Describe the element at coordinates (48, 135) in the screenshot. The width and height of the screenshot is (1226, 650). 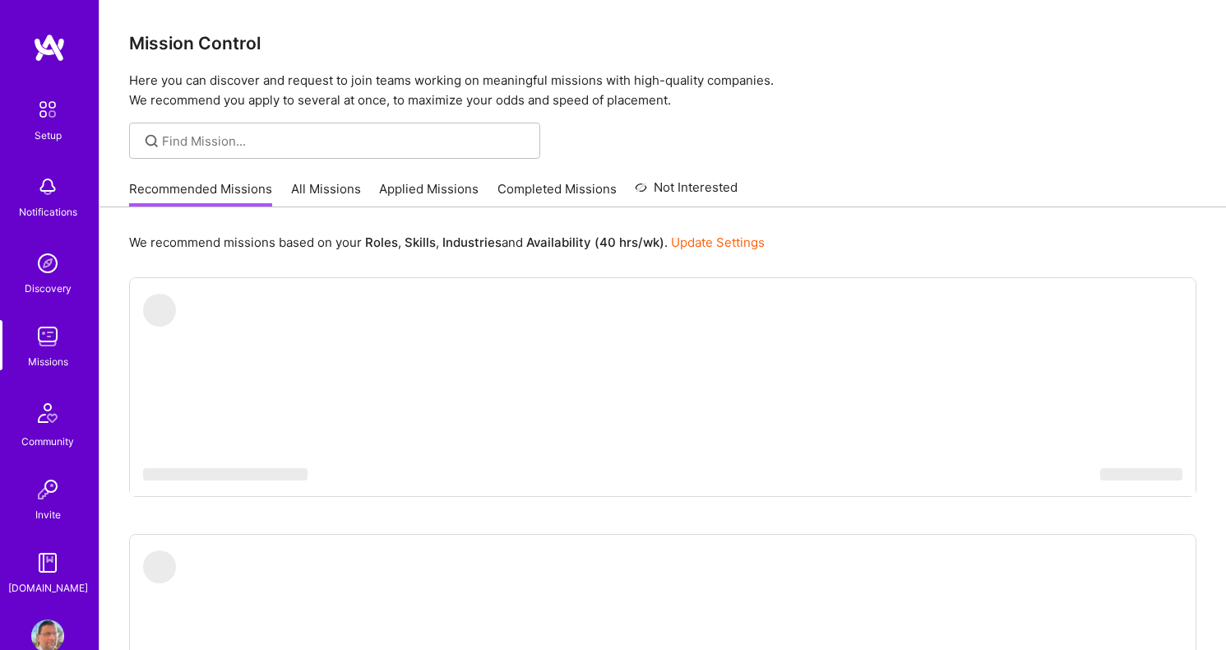
I see `div: Setup` at that location.